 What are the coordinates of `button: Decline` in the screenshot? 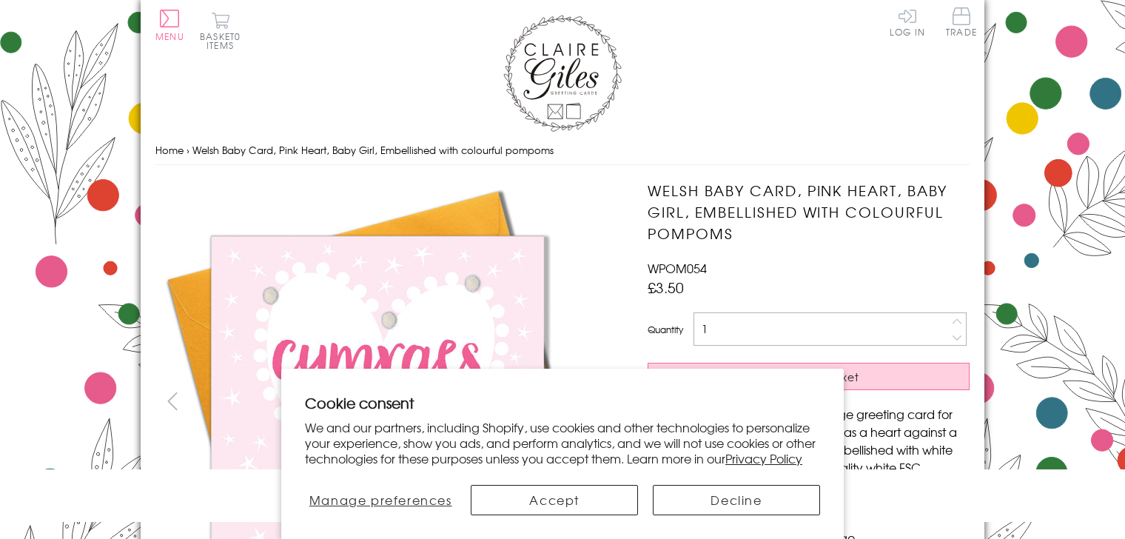 It's located at (737, 500).